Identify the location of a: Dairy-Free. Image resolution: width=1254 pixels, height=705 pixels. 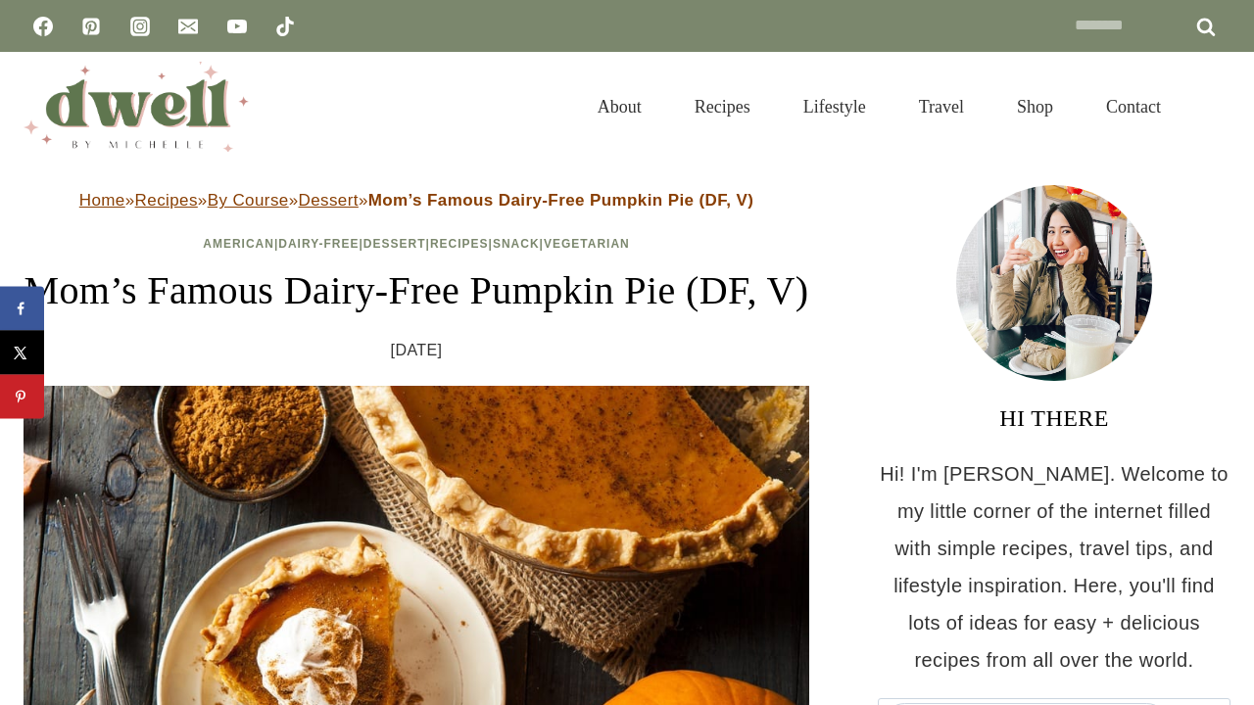
(318, 244).